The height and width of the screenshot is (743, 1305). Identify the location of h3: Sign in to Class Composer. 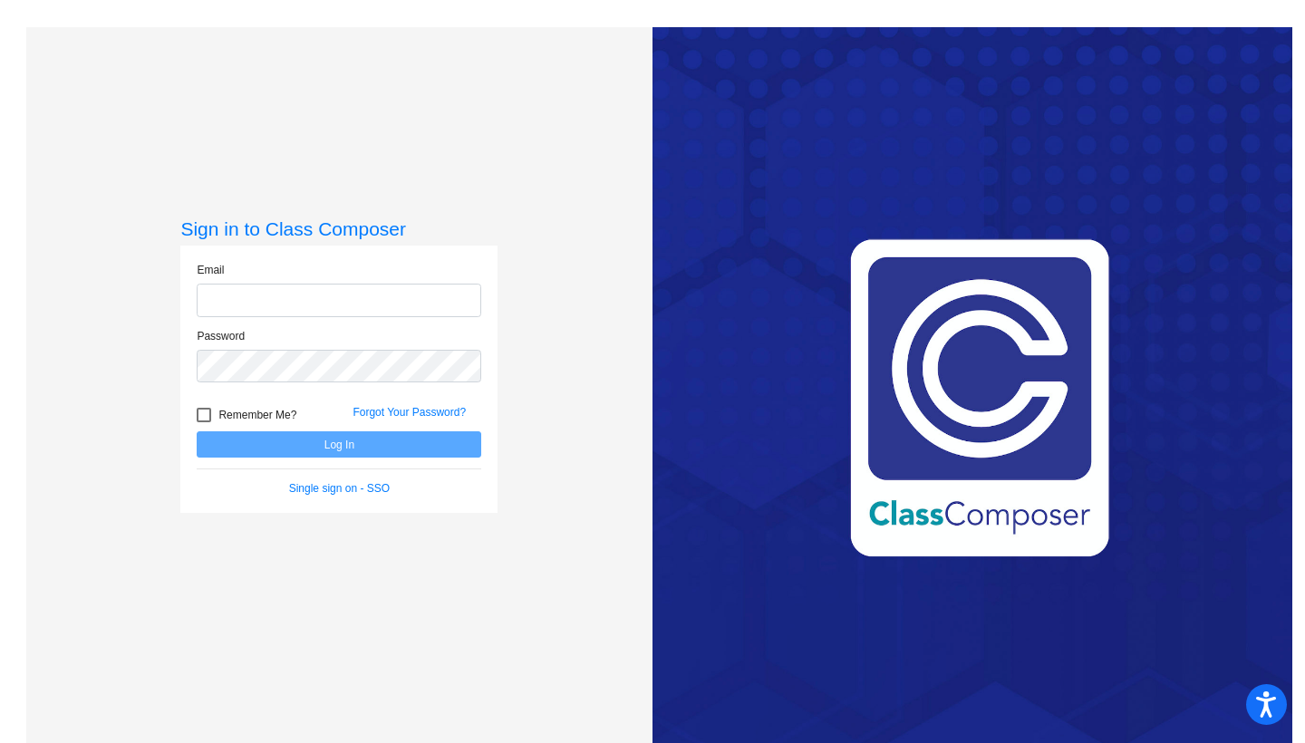
(339, 228).